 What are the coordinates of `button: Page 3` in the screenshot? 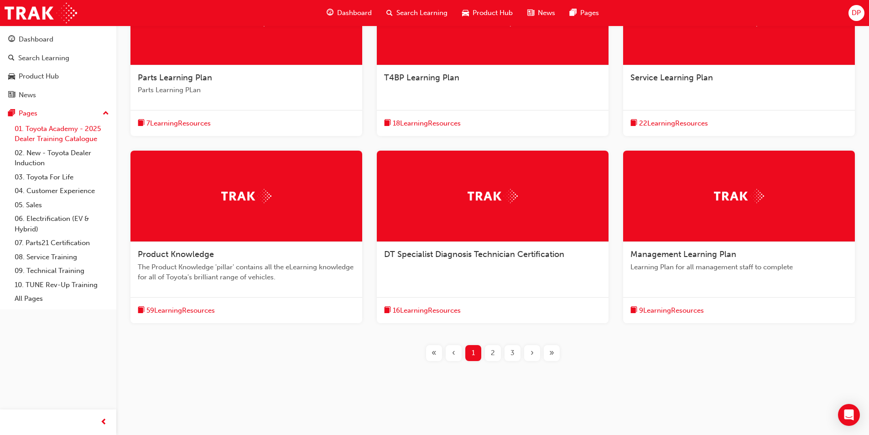 It's located at (512, 352).